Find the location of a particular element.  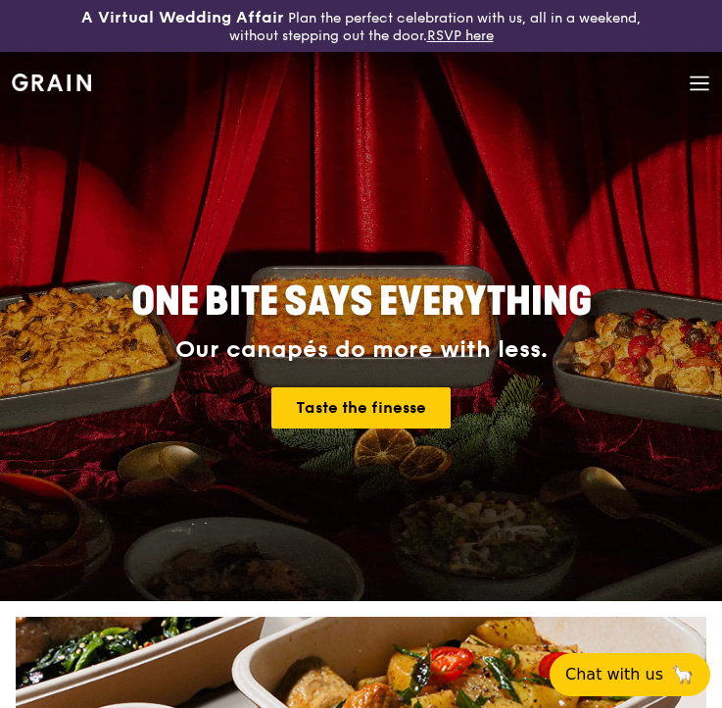

button: Chat with us🦙 is located at coordinates (630, 674).